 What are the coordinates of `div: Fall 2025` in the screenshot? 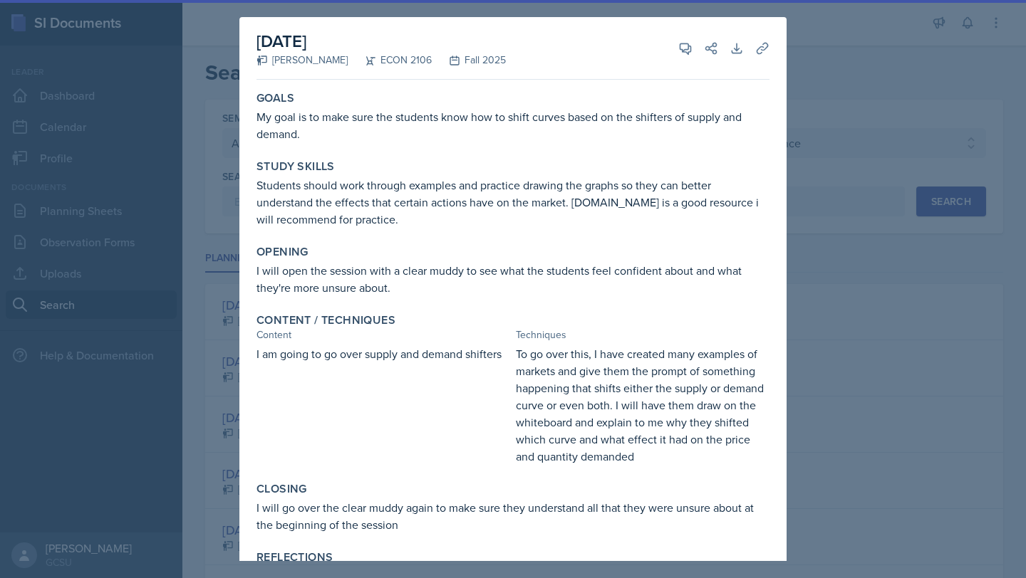 It's located at (469, 60).